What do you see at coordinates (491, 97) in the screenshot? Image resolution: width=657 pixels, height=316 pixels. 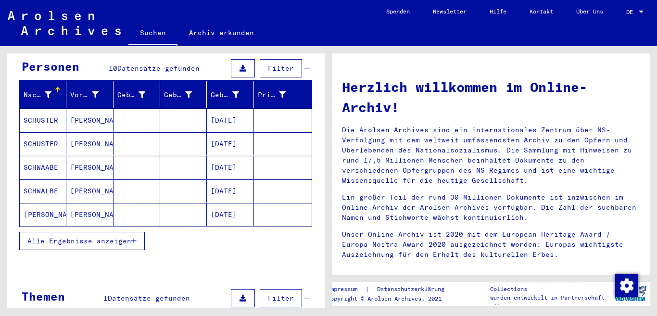 I see `h1: Herzlich willkommen im Online-Archiv!` at bounding box center [491, 97].